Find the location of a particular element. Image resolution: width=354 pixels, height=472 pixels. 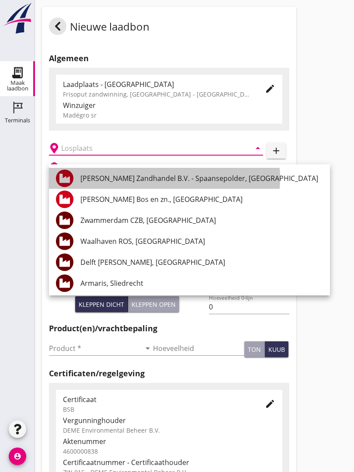

div: kuub is located at coordinates (277, 350).